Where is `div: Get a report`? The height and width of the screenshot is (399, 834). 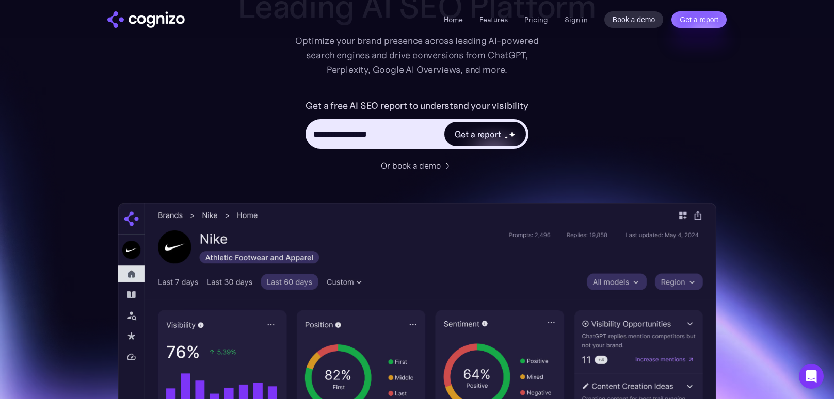 div: Get a report is located at coordinates (478, 134).